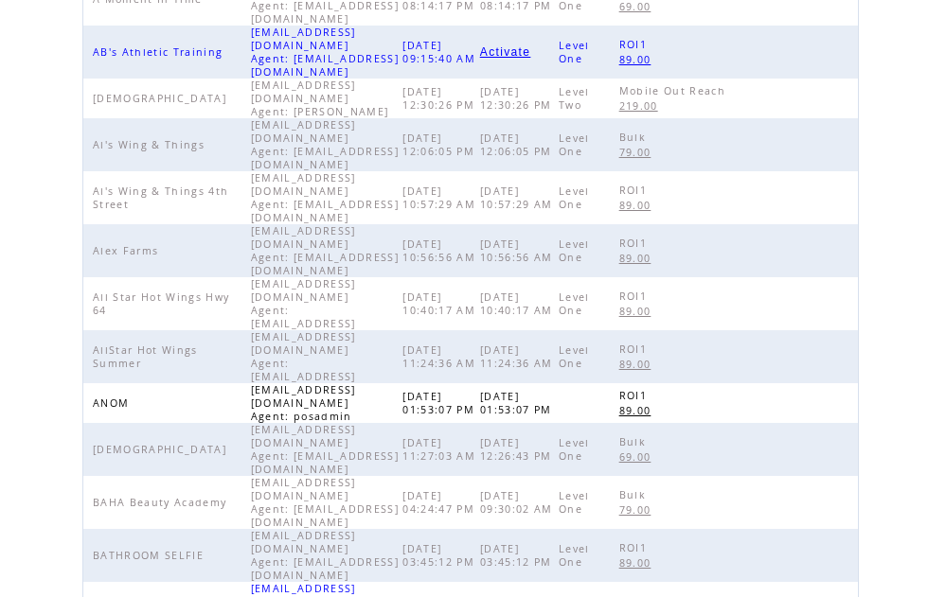 This screenshot has width=928, height=597. Describe the element at coordinates (160, 52) in the screenshot. I see `span: AB's Athletic Training` at that location.